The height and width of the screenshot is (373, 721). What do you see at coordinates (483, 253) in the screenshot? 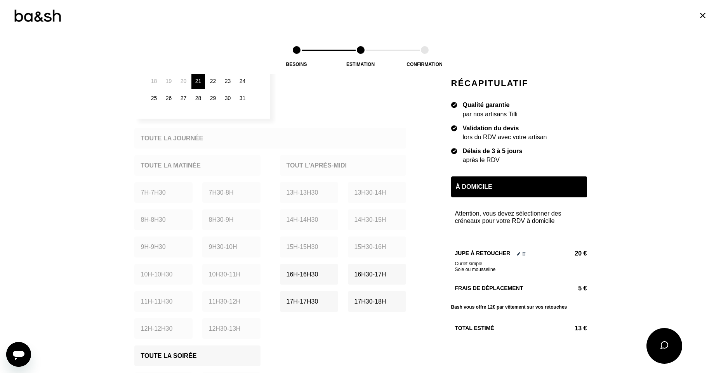
I see `h2: Jupe à retoucher` at bounding box center [483, 253].